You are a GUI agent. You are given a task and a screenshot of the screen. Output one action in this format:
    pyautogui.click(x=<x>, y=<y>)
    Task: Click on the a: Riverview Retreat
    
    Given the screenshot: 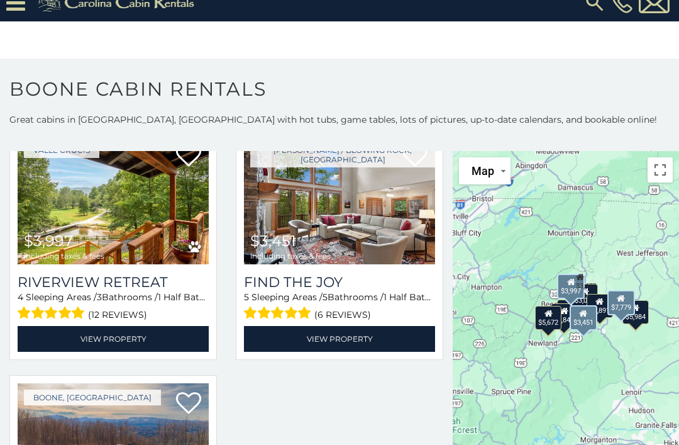 What is the action you would take?
    pyautogui.click(x=113, y=282)
    